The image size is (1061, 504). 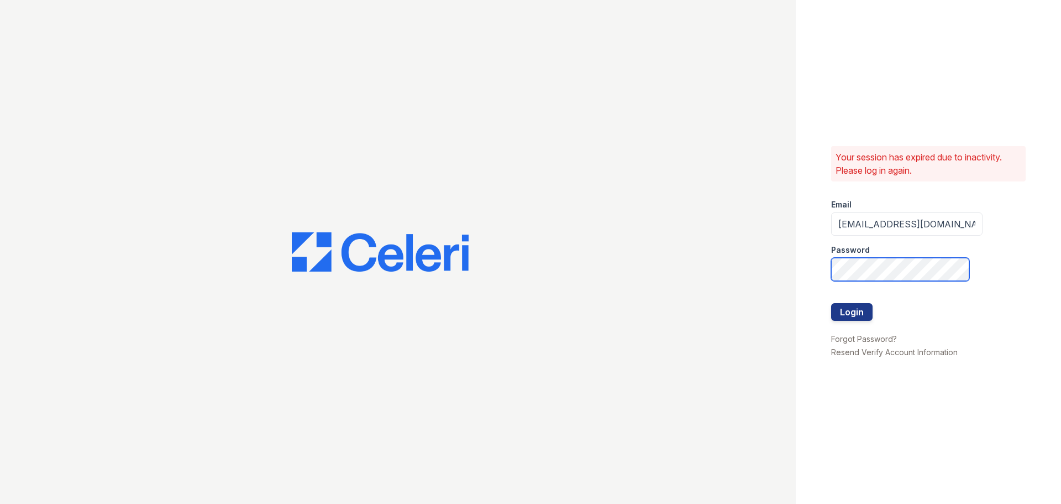 I want to click on p: Your session has expired due to inactivity. Please log in again., so click(x=929, y=164).